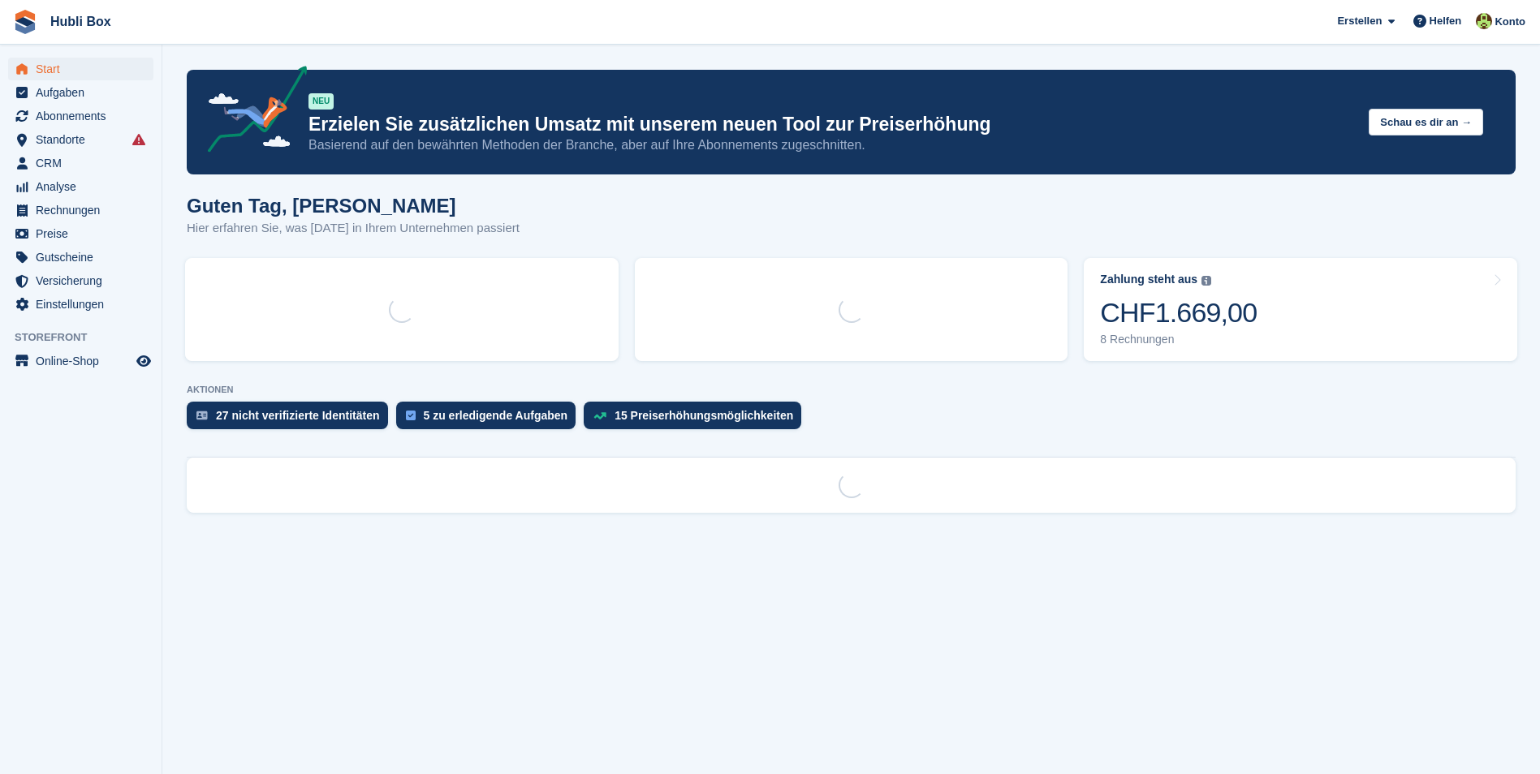 The image size is (1540, 774). Describe the element at coordinates (1425, 122) in the screenshot. I see `button: Schau es dir an →` at that location.